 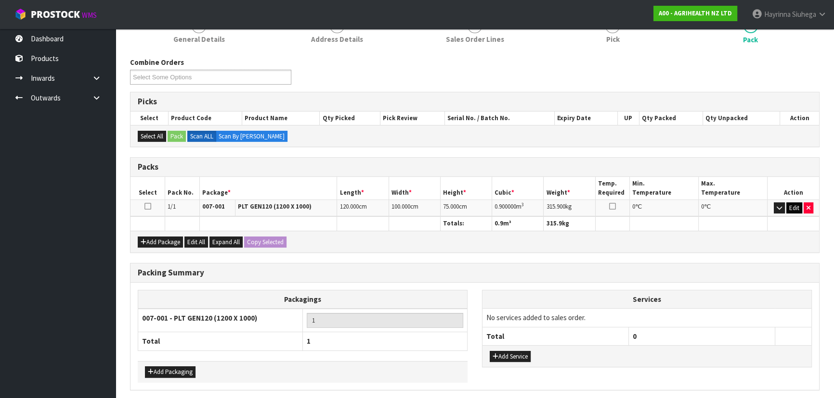 I want to click on th: Qty Unpacked, so click(x=741, y=118).